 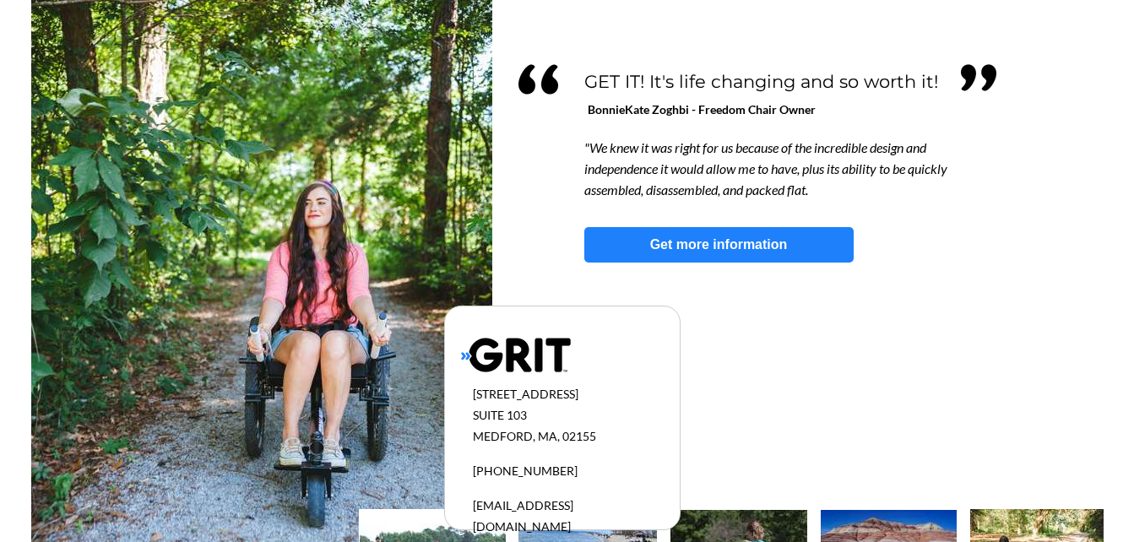 What do you see at coordinates (702, 109) in the screenshot?
I see `span: BonnieKate Zoghbi - Freedom Chair Owner` at bounding box center [702, 109].